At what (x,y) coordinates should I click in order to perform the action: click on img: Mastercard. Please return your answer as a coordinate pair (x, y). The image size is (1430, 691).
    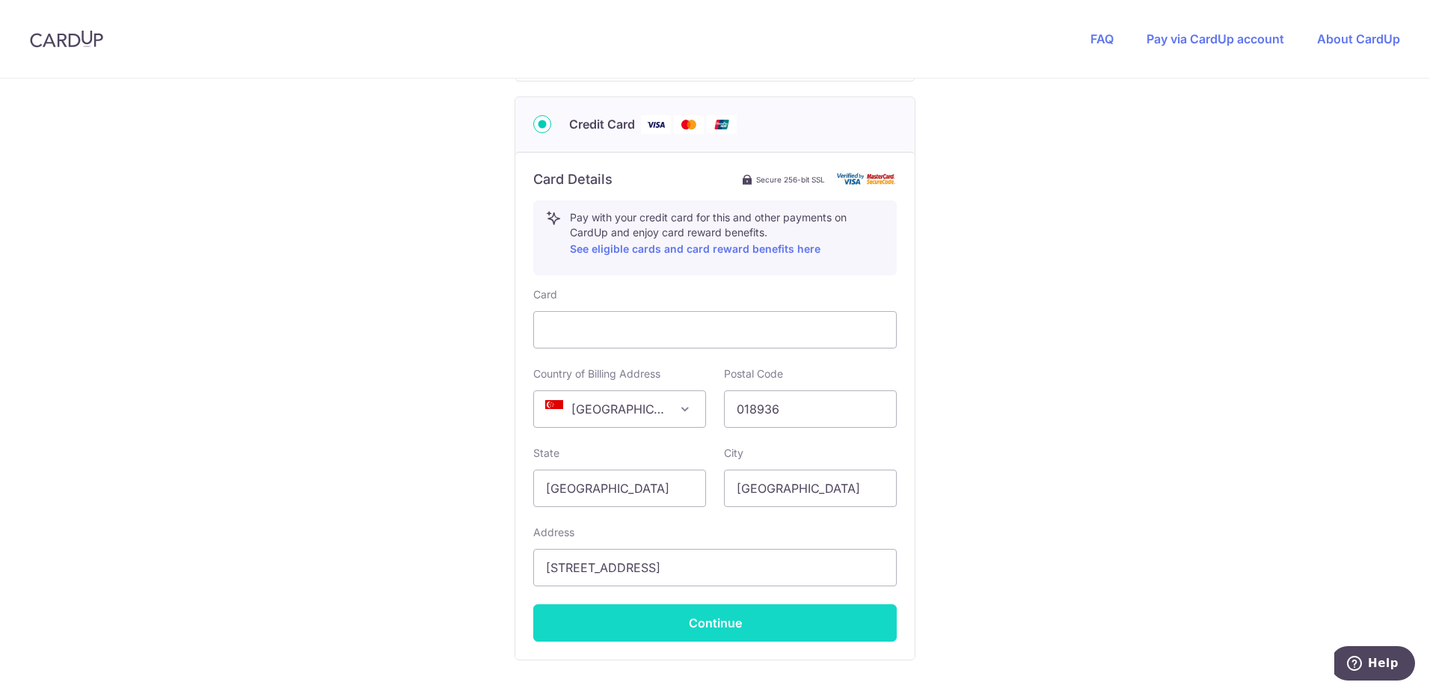
    Looking at the image, I should click on (689, 124).